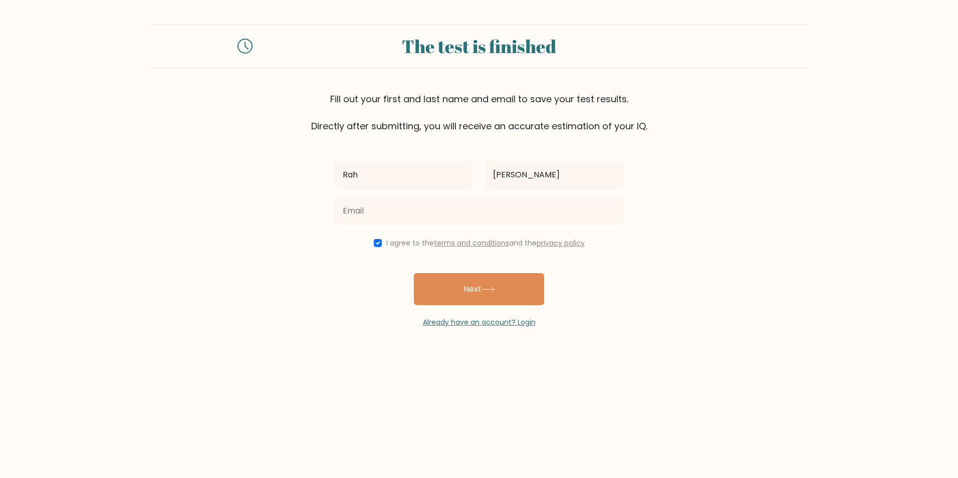  I want to click on a: Already have an account? Login, so click(479, 322).